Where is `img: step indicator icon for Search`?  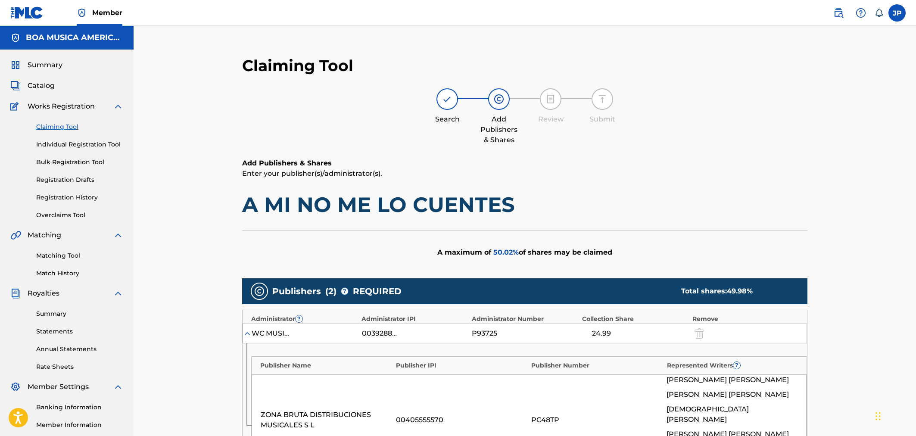
img: step indicator icon for Search is located at coordinates (447, 99).